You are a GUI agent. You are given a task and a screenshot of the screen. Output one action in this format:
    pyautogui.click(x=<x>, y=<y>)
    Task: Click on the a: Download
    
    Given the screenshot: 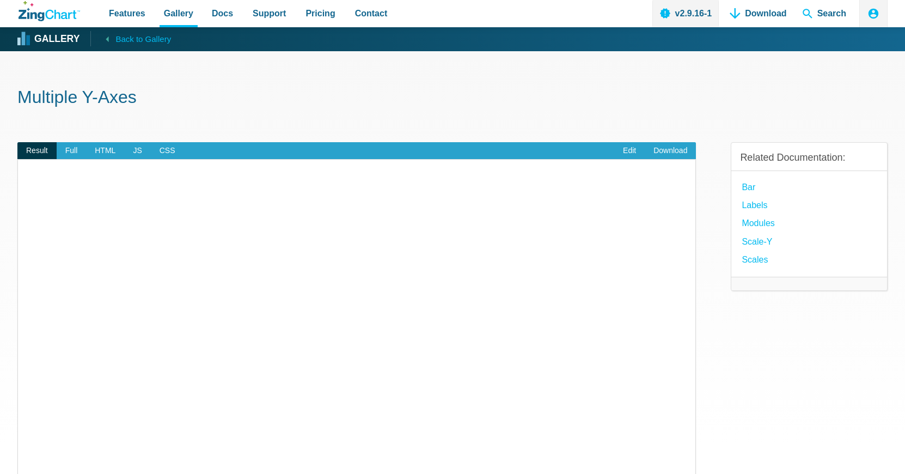 What is the action you would take?
    pyautogui.click(x=670, y=151)
    